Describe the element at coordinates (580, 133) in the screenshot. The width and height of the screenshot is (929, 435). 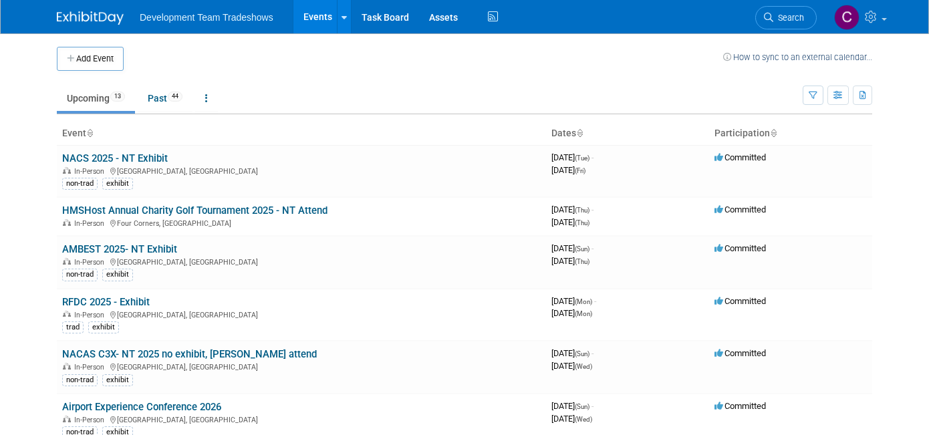
I see `a: Sort by Start Date` at that location.